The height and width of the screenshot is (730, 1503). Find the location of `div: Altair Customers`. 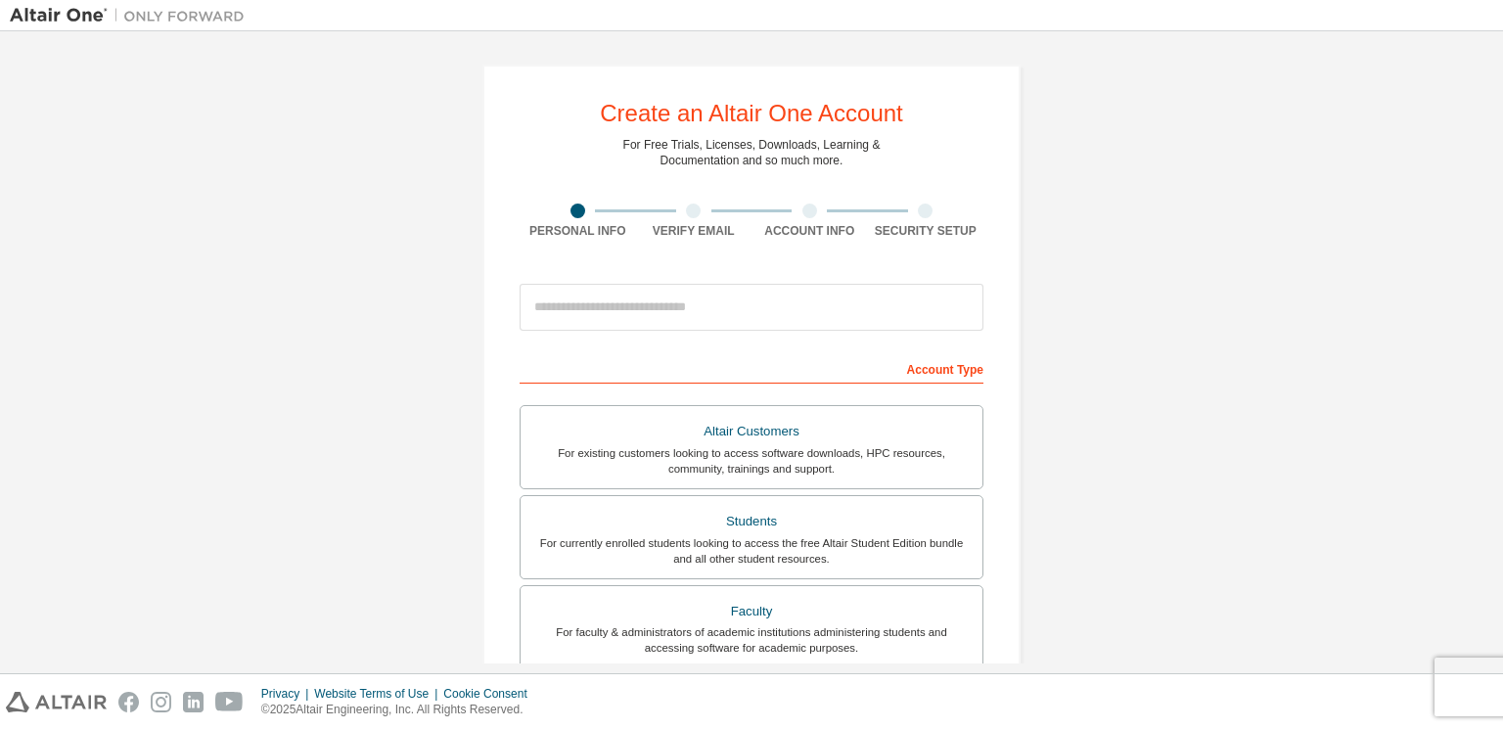

div: Altair Customers is located at coordinates (751, 431).